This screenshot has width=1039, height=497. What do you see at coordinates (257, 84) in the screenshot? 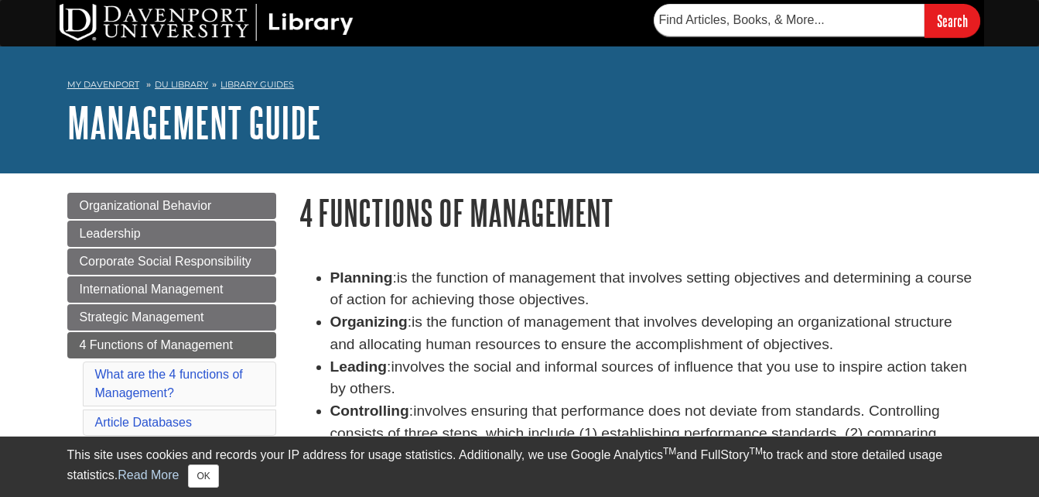
I see `a: Library Guides` at bounding box center [257, 84].